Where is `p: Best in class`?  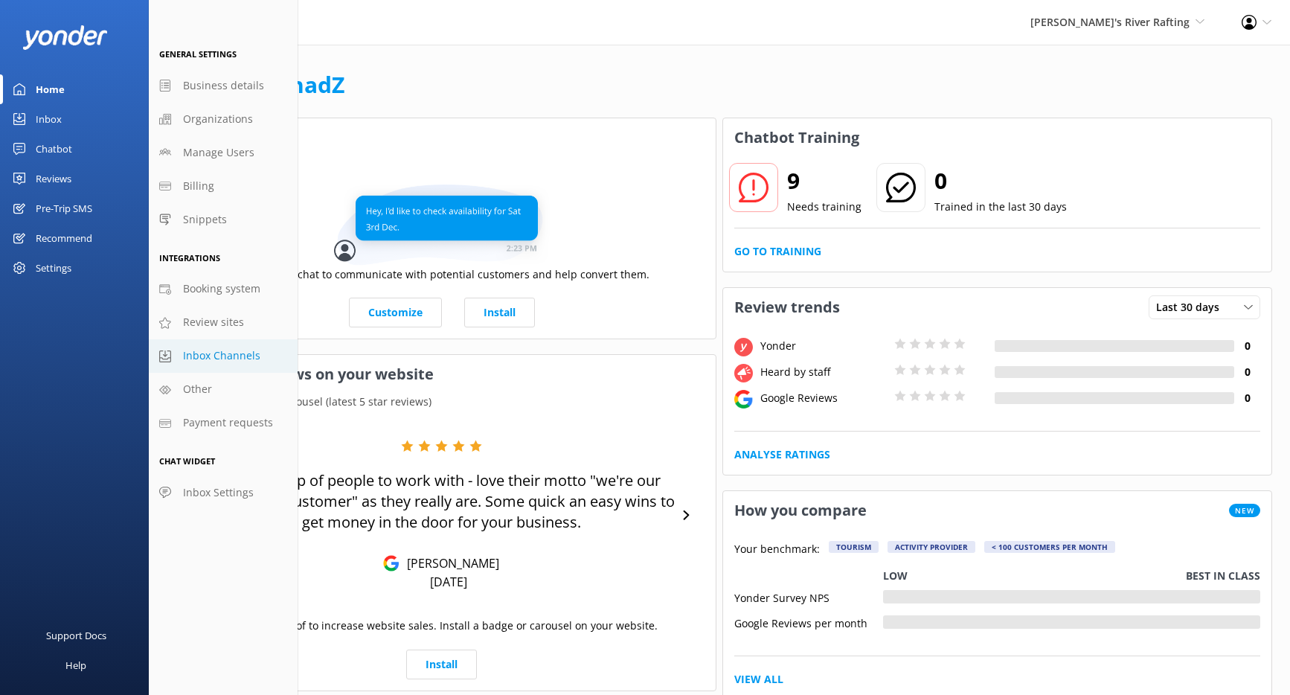 p: Best in class is located at coordinates (1223, 576).